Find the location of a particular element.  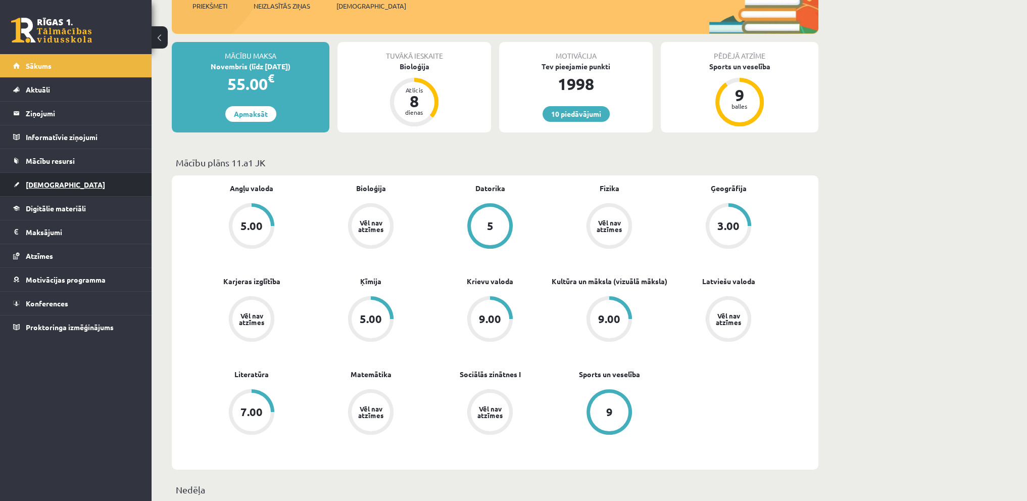

div: Atlicis is located at coordinates (414, 90).